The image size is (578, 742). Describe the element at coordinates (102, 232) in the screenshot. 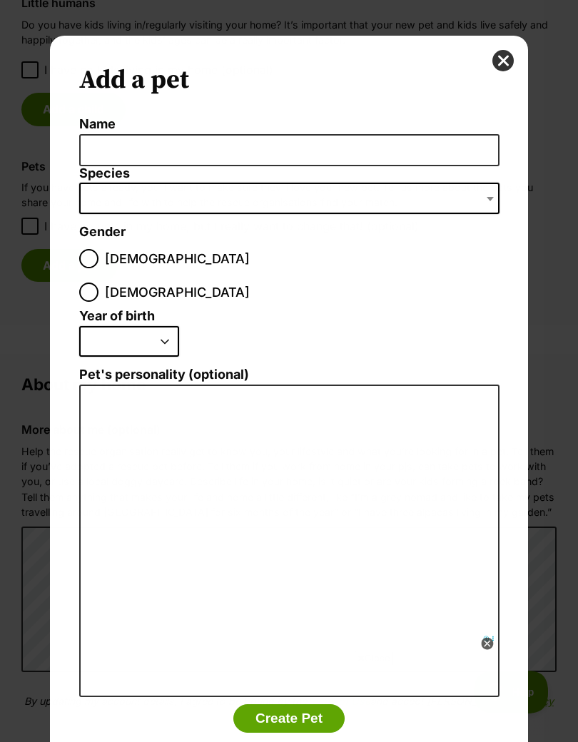

I see `label: Gender` at that location.